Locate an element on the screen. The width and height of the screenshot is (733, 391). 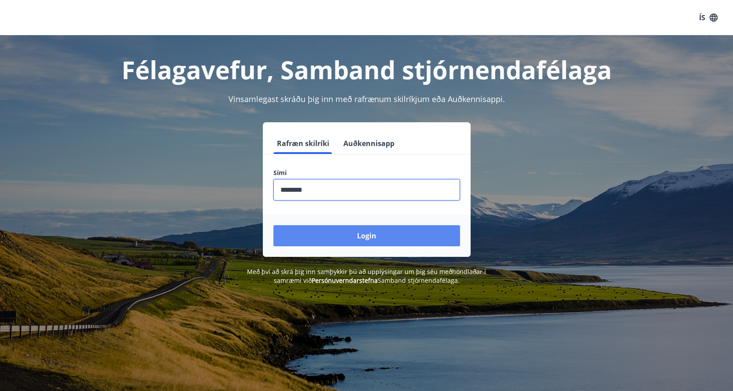
h1: Félagavefur, Samband stjórnendafélaga is located at coordinates (367, 70).